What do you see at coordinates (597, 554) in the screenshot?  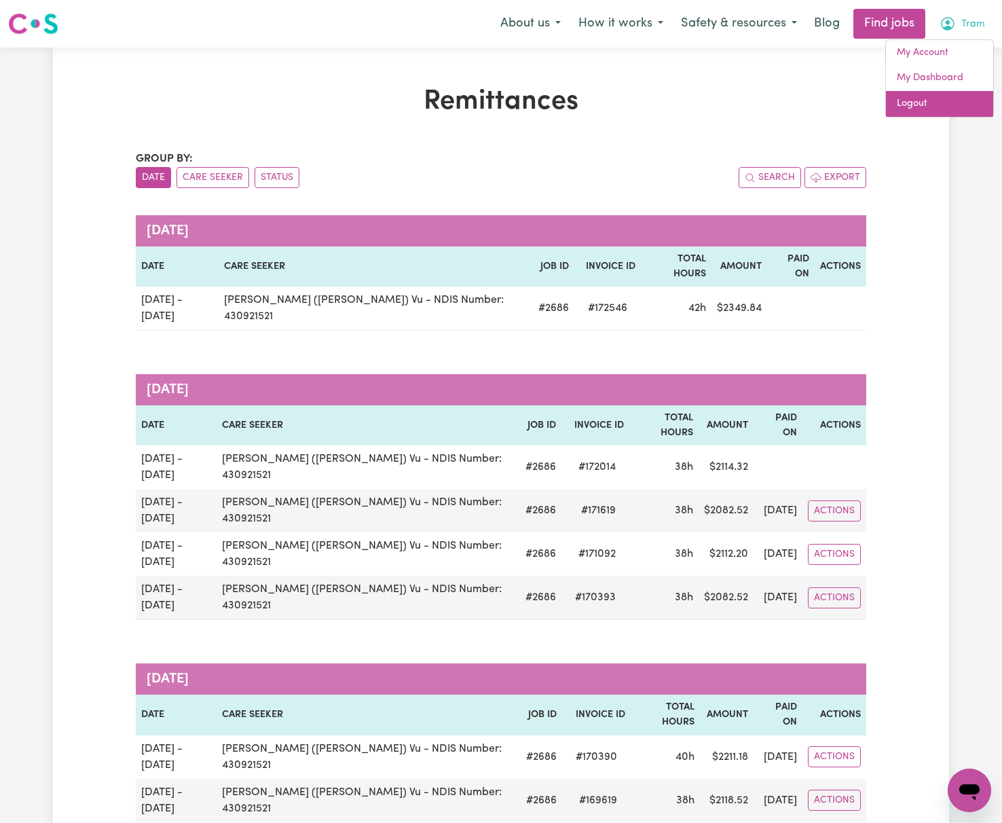 I see `span: # 171092` at bounding box center [597, 554].